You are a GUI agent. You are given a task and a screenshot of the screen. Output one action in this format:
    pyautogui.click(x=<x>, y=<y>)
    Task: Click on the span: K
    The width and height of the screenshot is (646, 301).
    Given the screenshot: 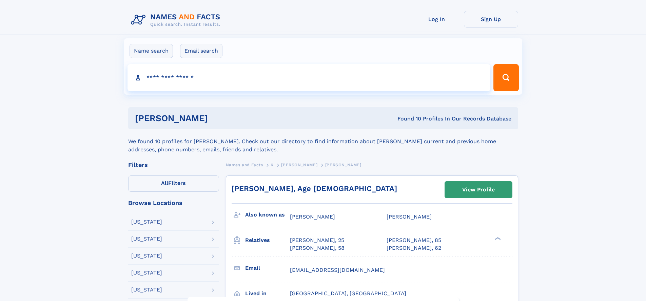 What is the action you would take?
    pyautogui.click(x=272, y=165)
    